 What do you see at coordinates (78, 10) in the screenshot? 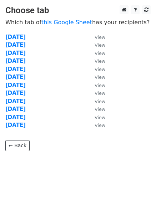
I see `h3: Choose tab` at bounding box center [78, 10].